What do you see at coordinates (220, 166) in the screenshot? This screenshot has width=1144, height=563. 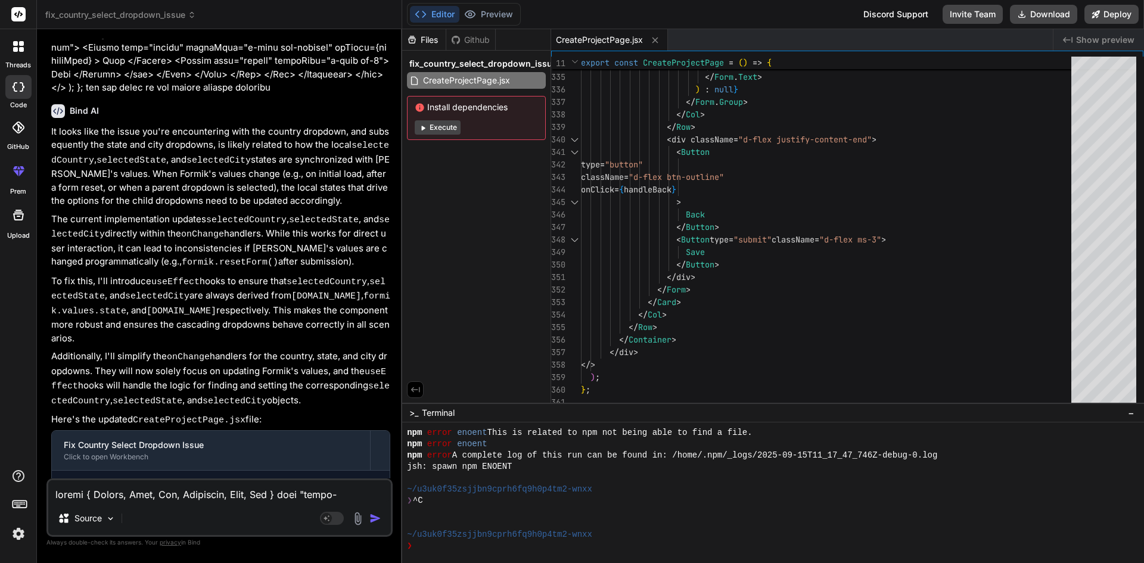 I see `p: It looks like the issue you're encountering with the country dropdown, and subsequently the state...` at bounding box center [220, 166].